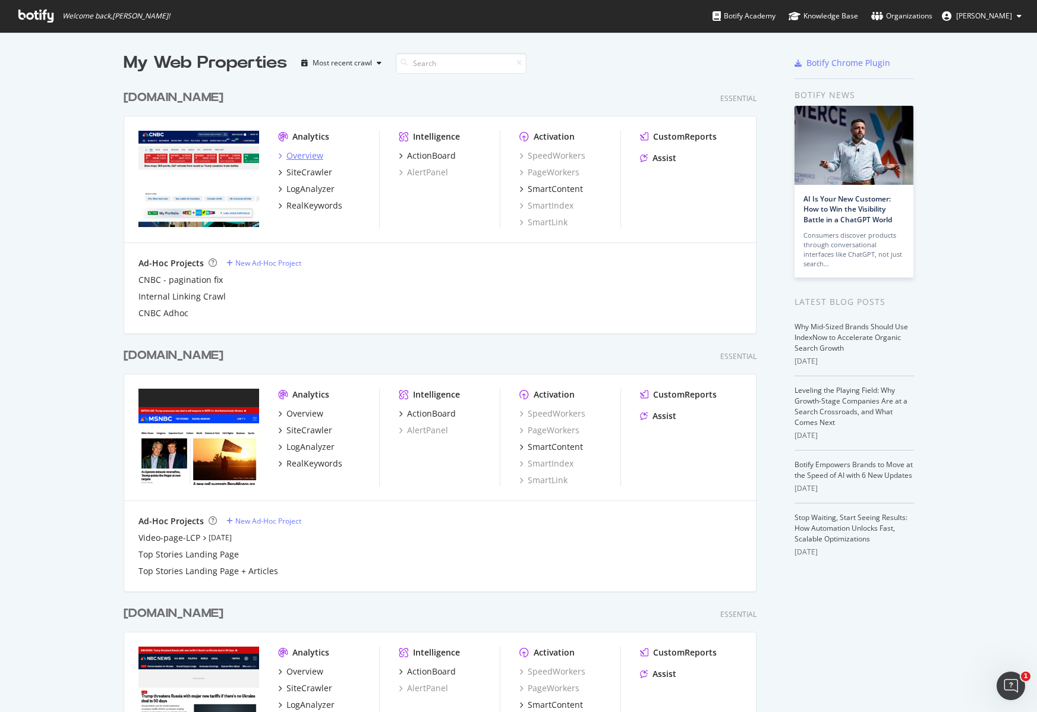  What do you see at coordinates (847, 209) in the screenshot?
I see `a: AI Is Your New Customer: How to Win the Visibility Battle in a ChatGPT World` at bounding box center [847, 209].